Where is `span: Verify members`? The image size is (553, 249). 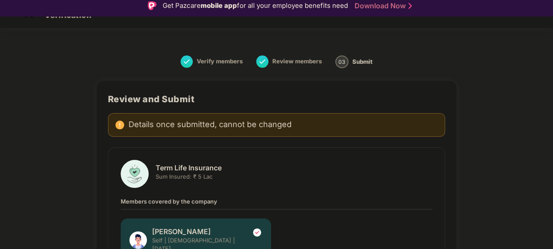
span: Verify members is located at coordinates (220, 61).